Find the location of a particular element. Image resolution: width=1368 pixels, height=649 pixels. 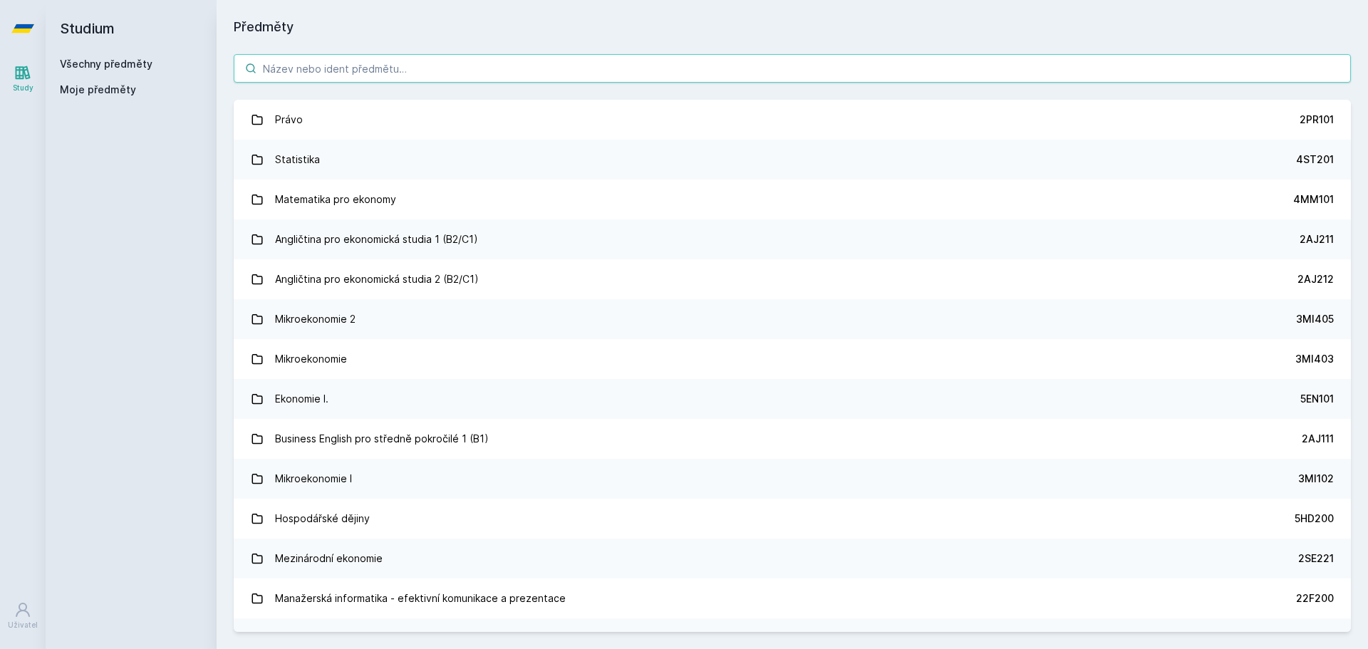

a: Ekonomie I. 5EN101 is located at coordinates (793, 399).